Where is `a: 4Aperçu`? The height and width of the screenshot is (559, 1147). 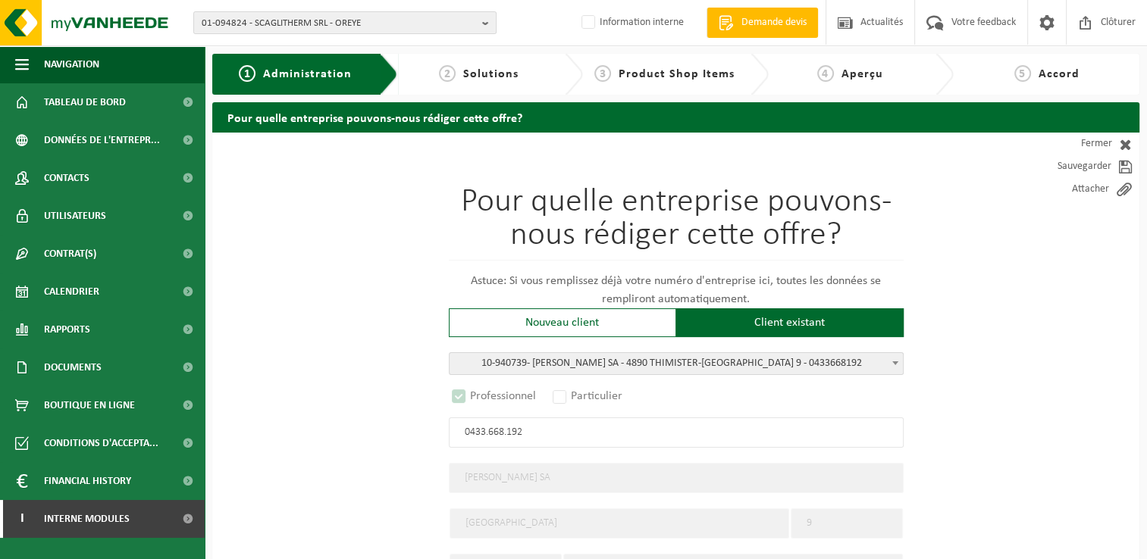 a: 4Aperçu is located at coordinates (850, 74).